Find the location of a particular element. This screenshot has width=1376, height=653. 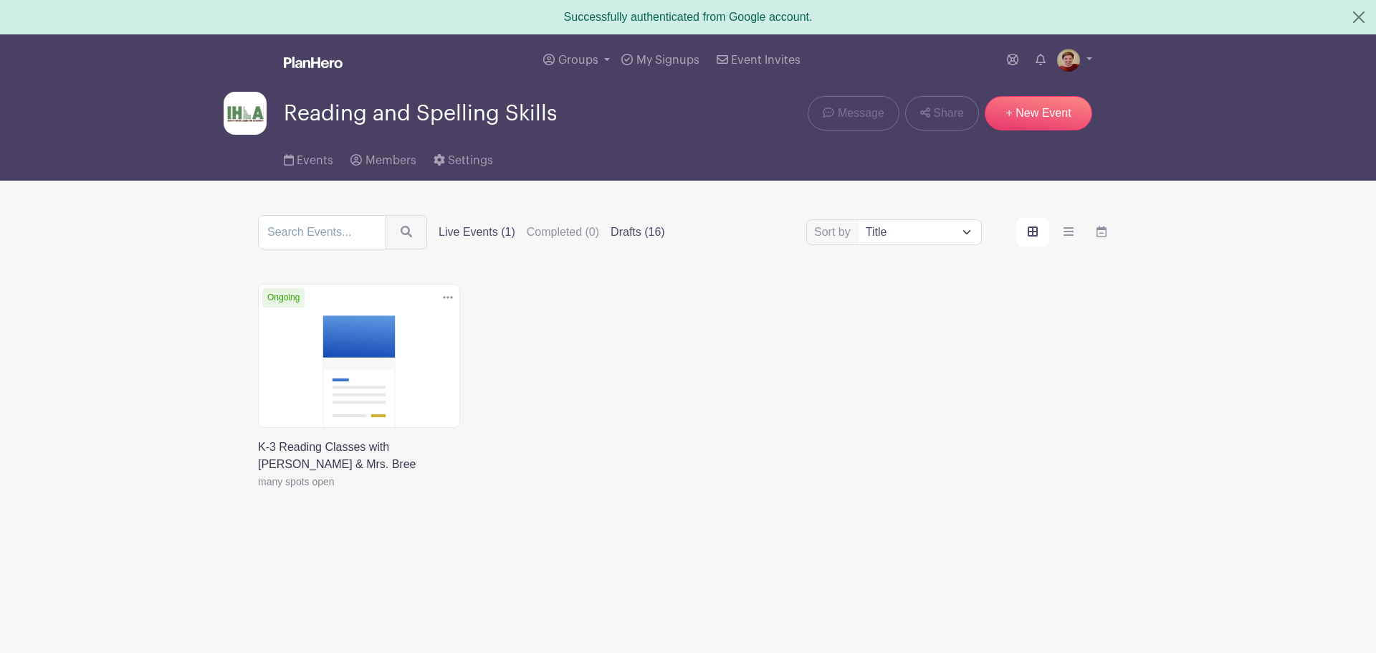

a: Event Invites is located at coordinates (758, 60).